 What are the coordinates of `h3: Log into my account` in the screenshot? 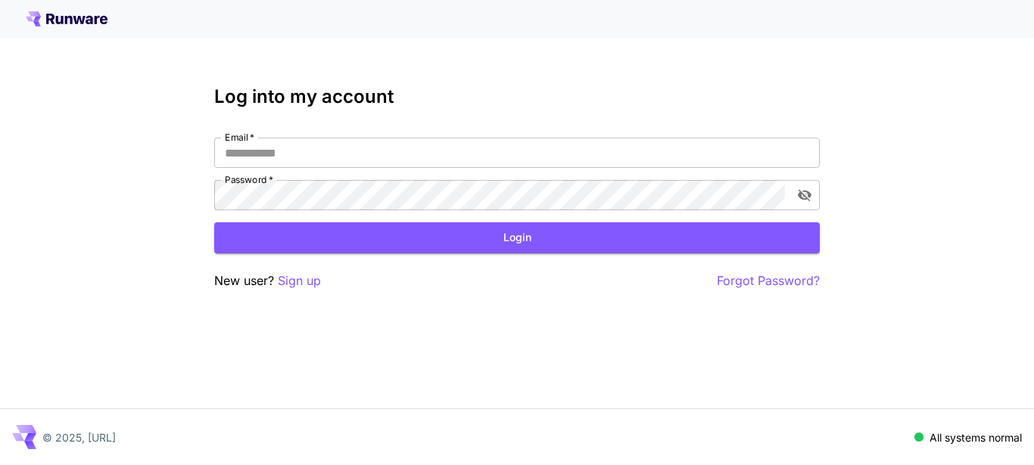 It's located at (517, 97).